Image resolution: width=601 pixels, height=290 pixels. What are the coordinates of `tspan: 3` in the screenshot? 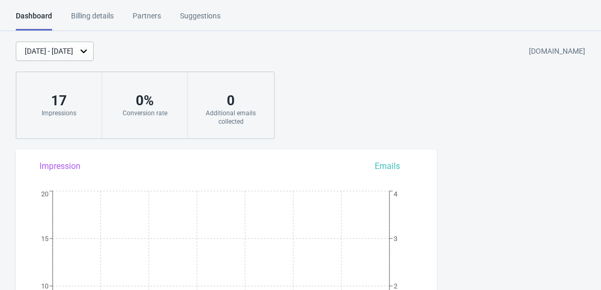 It's located at (395, 238).